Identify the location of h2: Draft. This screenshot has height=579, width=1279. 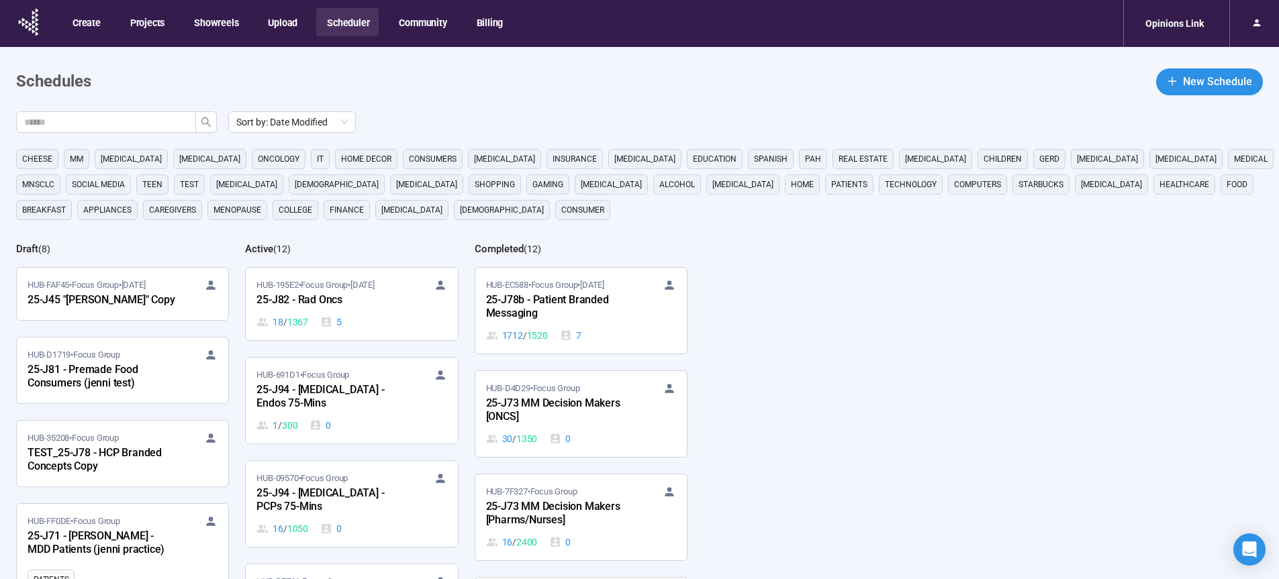
(27, 249).